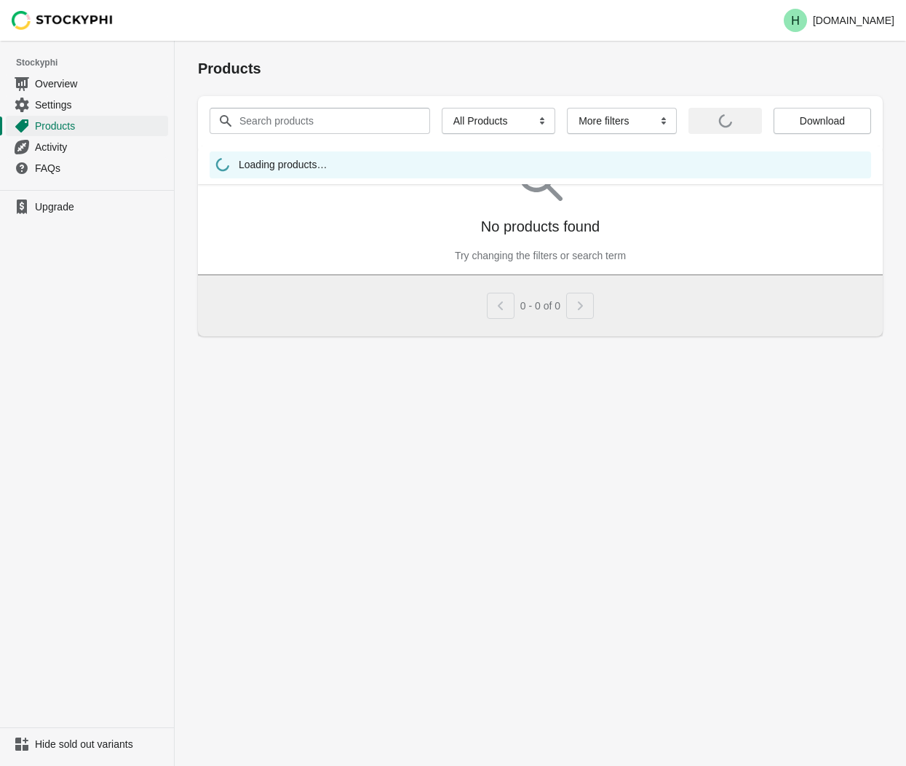 This screenshot has width=906, height=766. Describe the element at coordinates (100, 84) in the screenshot. I see `span: Overview` at that location.